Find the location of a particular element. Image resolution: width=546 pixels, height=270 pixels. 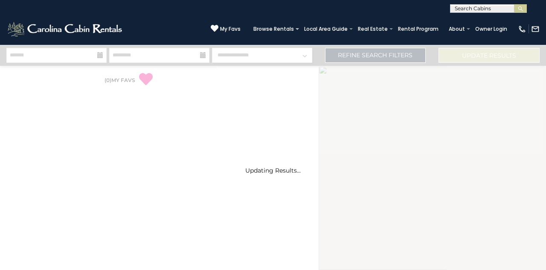

img: White-1-2.png is located at coordinates (65, 29).